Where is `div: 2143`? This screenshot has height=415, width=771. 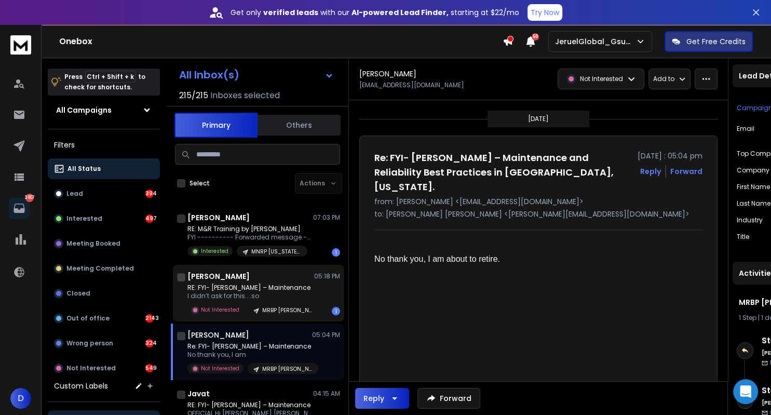 div: 2143 is located at coordinates (150, 318).